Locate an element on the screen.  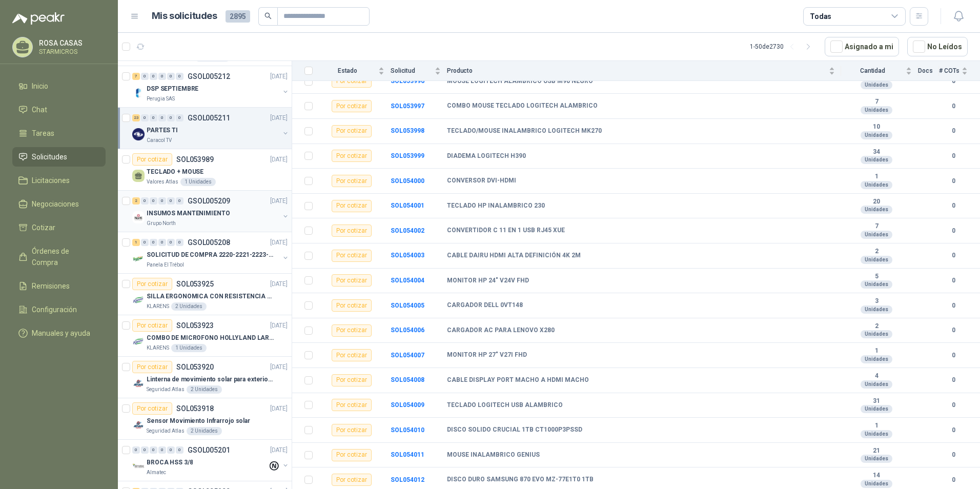
h1: Mis solicitudes is located at coordinates (184, 16).